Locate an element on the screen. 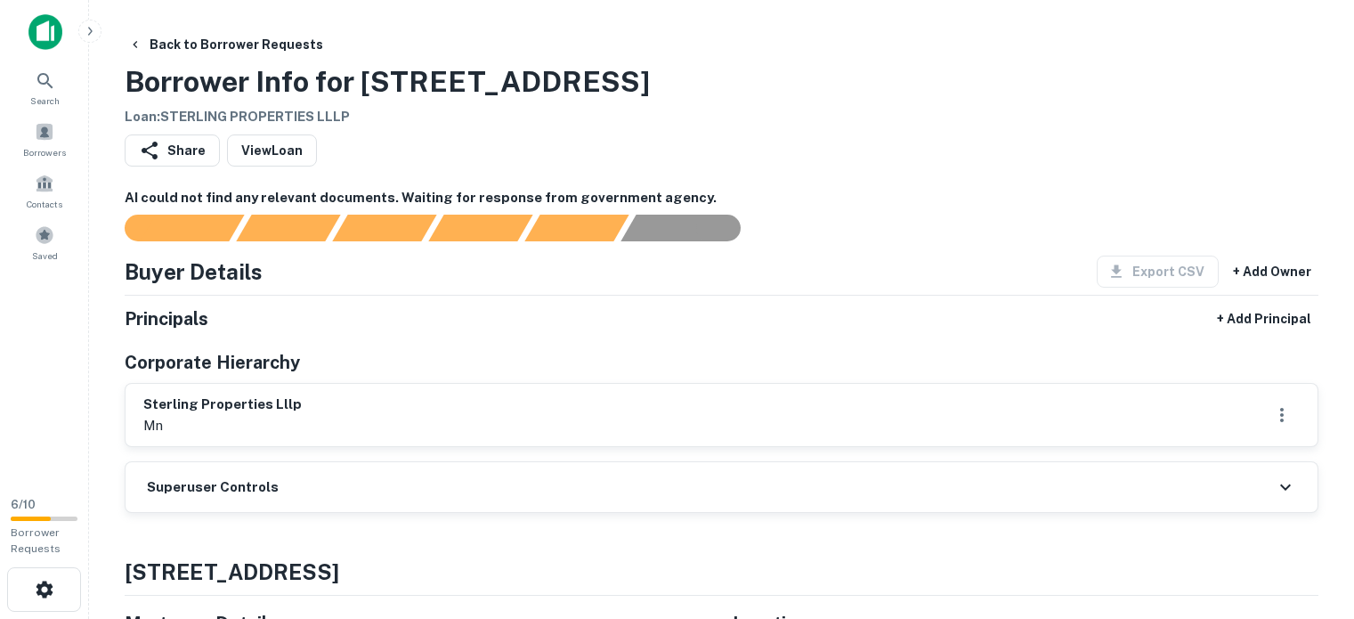 The image size is (1354, 619). a: ViewLoan is located at coordinates (272, 150).